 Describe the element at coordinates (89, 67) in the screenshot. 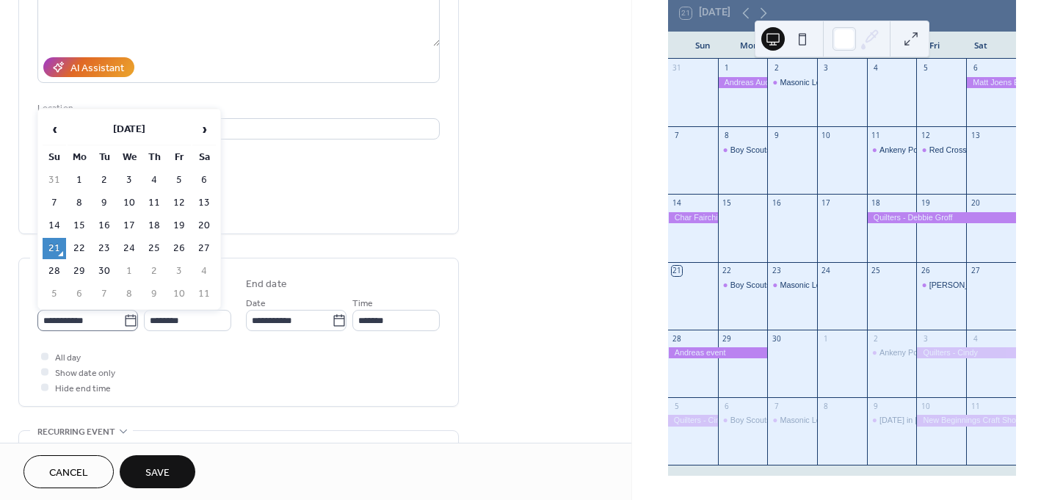

I see `button: AI Assistant` at that location.